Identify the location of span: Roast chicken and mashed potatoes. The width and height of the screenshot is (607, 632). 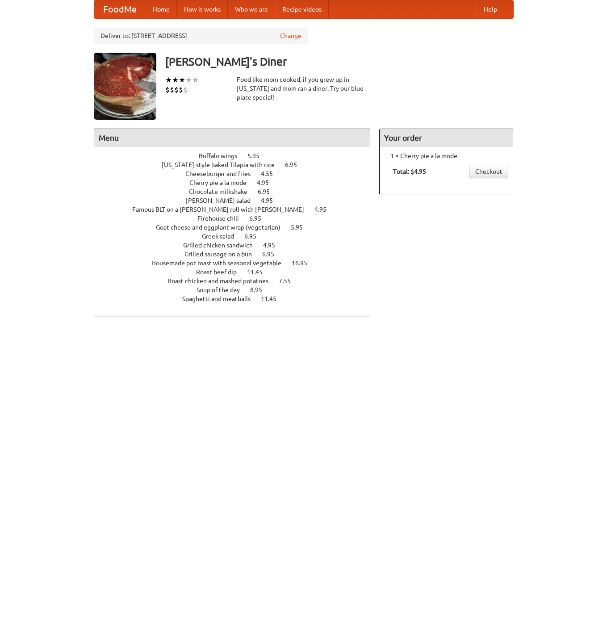
(222, 281).